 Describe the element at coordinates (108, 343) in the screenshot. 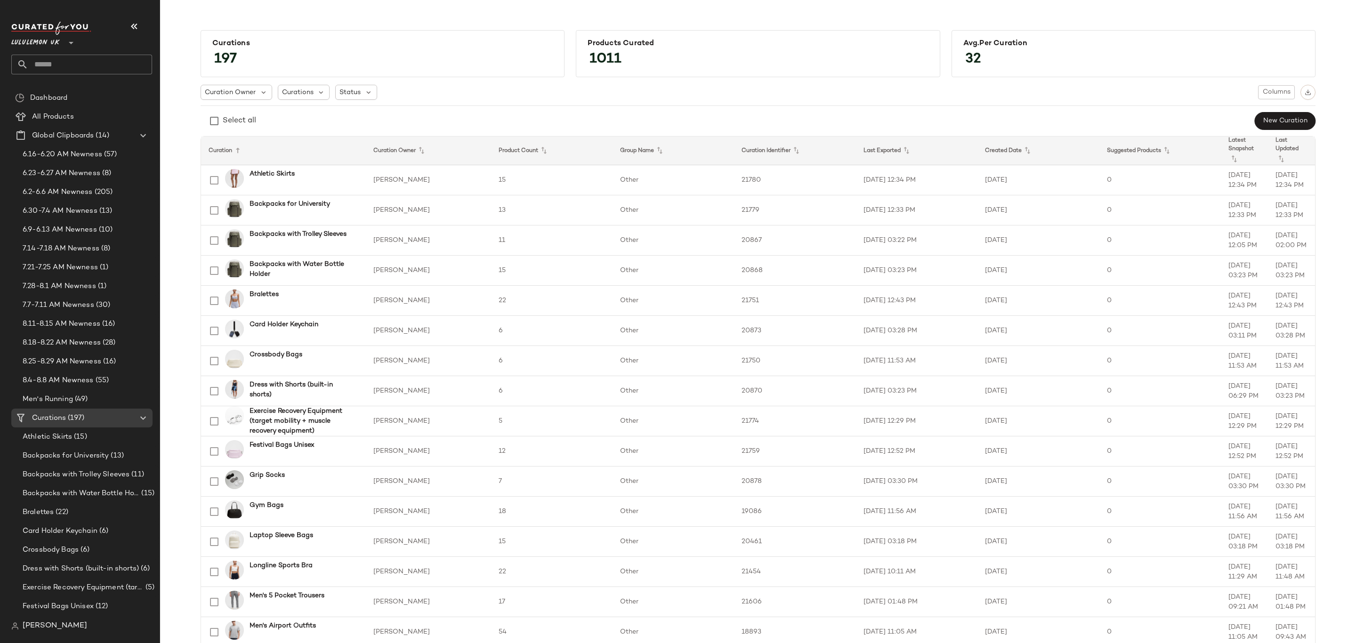

I see `span: (28)` at that location.